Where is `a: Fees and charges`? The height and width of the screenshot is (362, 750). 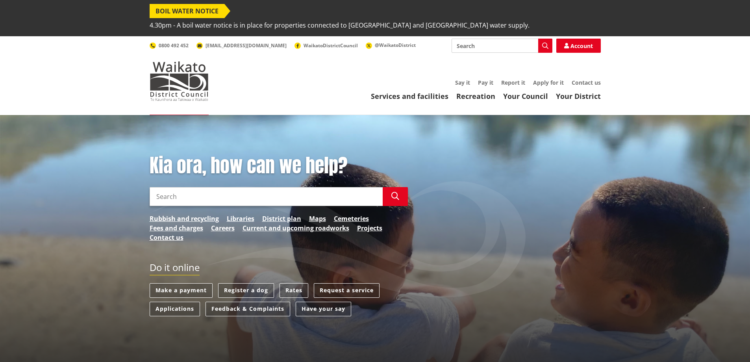
a: Fees and charges is located at coordinates (176, 228).